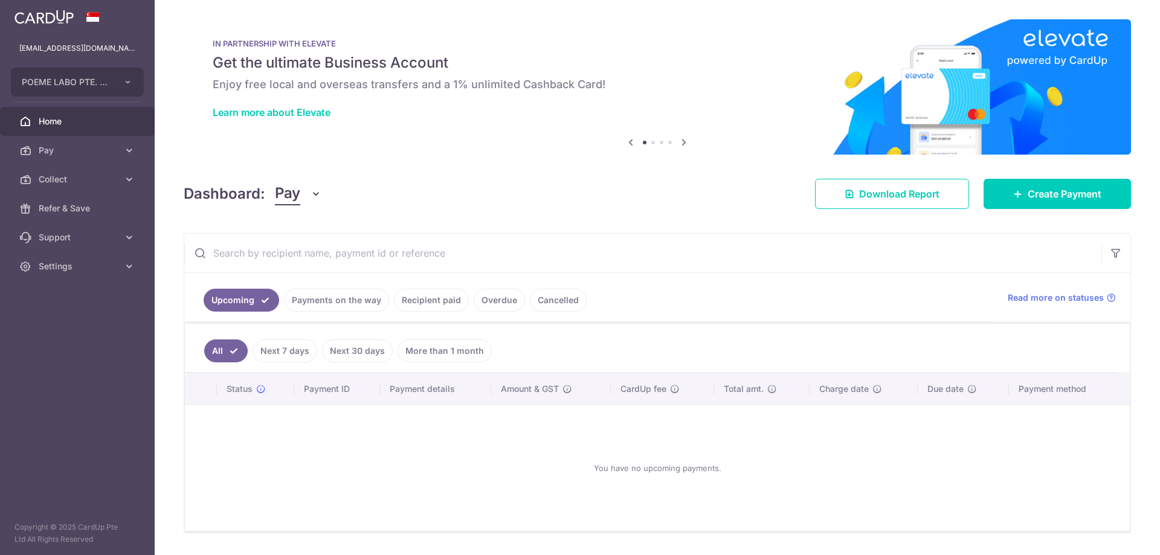 Image resolution: width=1160 pixels, height=555 pixels. What do you see at coordinates (224, 194) in the screenshot?
I see `h4: Dashboard:` at bounding box center [224, 194].